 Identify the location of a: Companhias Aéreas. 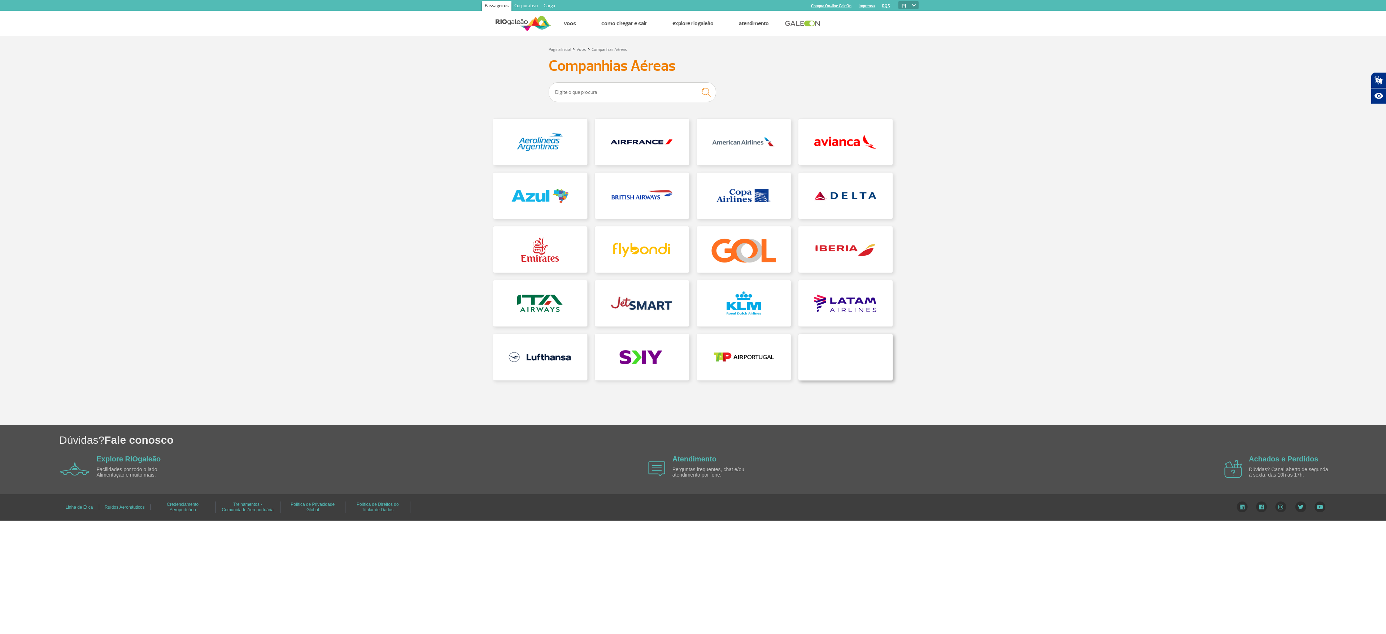
(609, 49).